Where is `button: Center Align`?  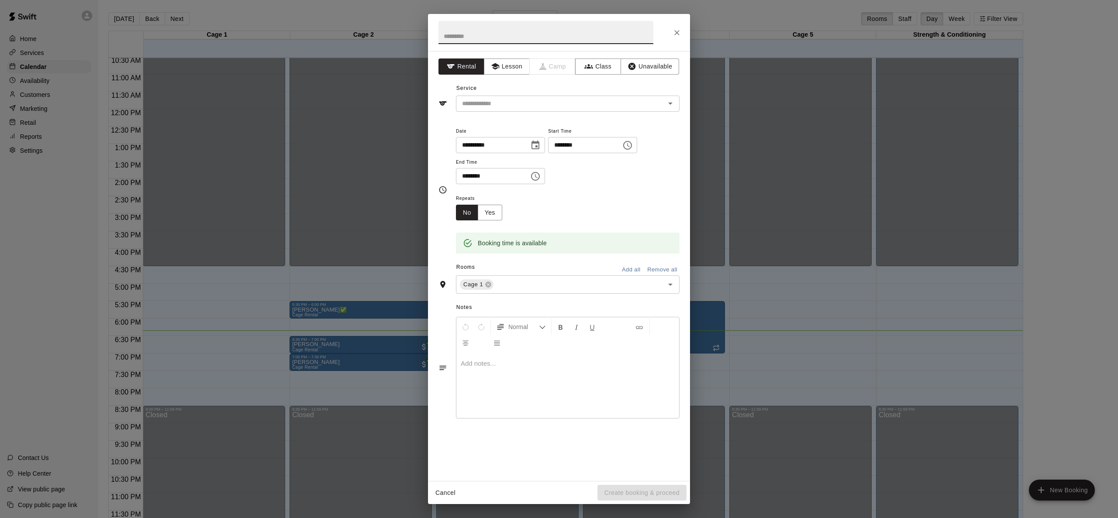 button: Center Align is located at coordinates (466, 343).